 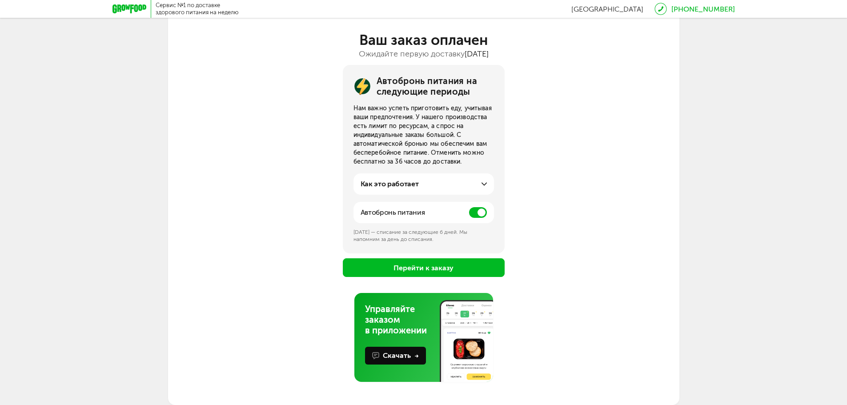 I want to click on p: Автобронь питания, so click(x=393, y=213).